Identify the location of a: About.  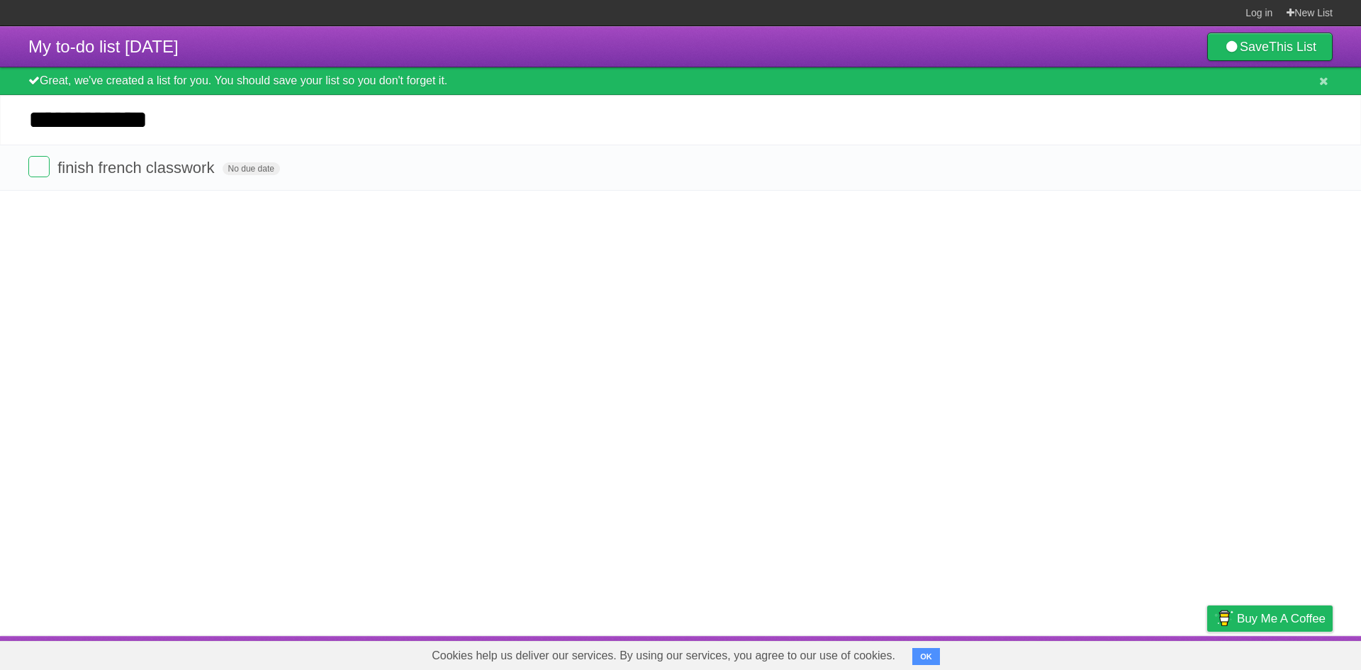
(1033, 653).